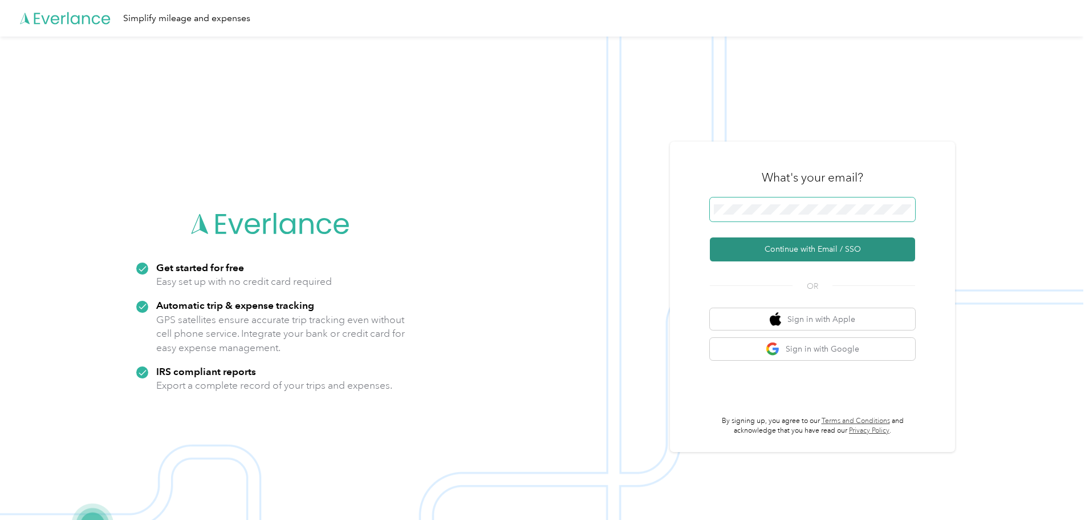  I want to click on strong: Automatic trip & expense tracking, so click(235, 305).